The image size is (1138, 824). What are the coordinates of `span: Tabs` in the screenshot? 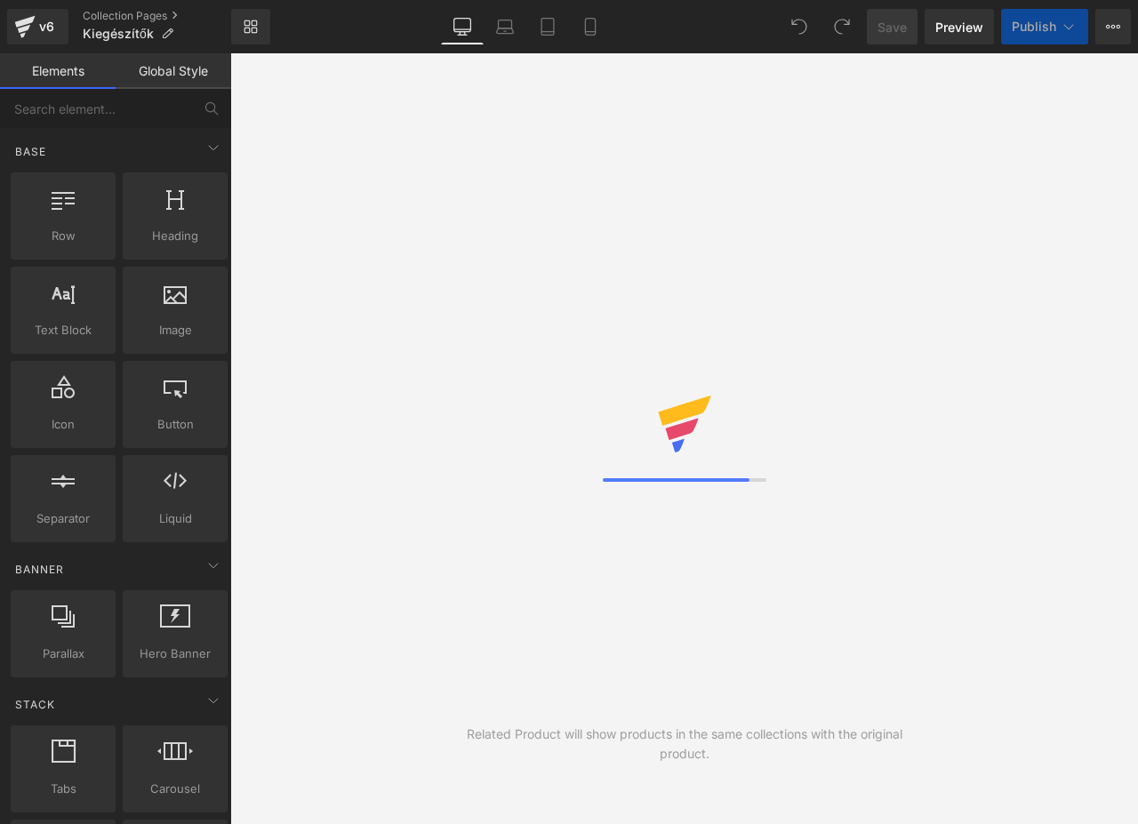 It's located at (63, 788).